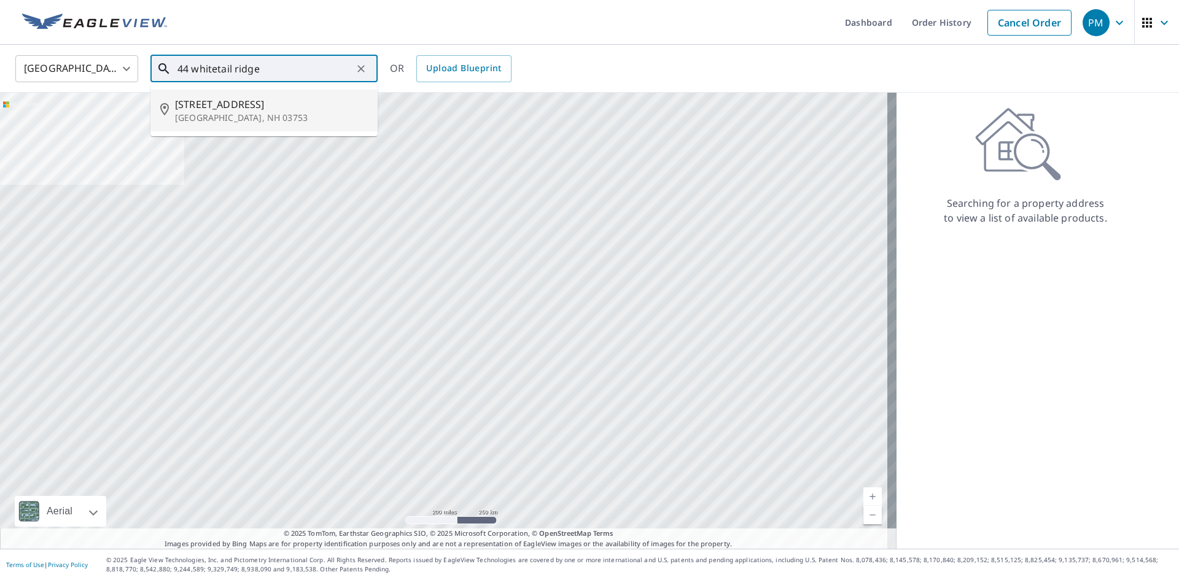  Describe the element at coordinates (873, 515) in the screenshot. I see `a: Current Level 5, Zoom Out` at that location.